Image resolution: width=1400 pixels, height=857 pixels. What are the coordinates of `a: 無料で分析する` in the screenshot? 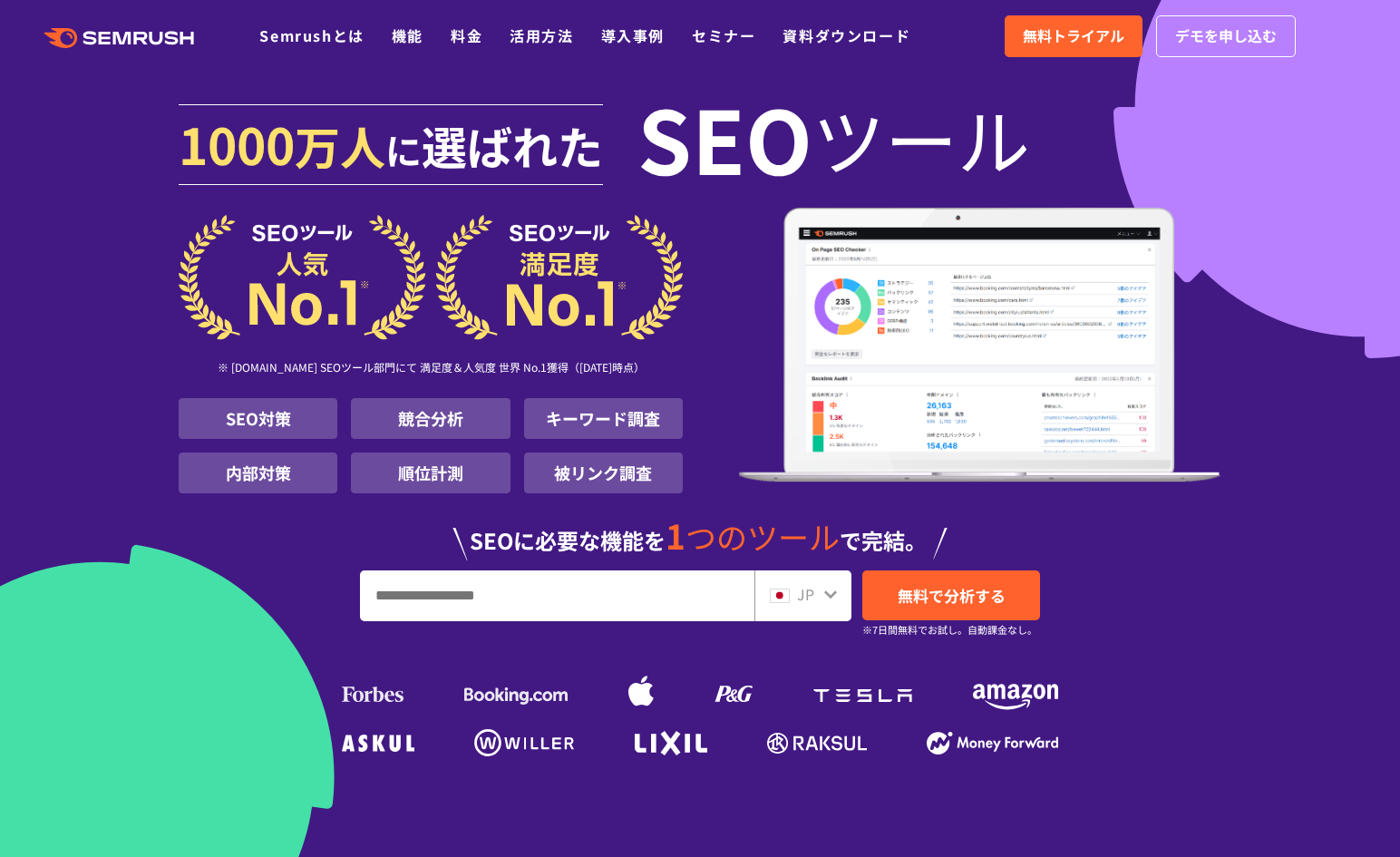 It's located at (951, 594).